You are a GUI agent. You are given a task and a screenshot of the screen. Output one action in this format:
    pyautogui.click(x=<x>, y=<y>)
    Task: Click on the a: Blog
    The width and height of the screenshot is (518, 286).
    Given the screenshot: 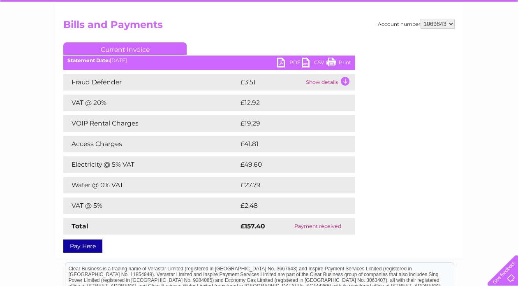 What is the action you would take?
    pyautogui.click(x=452, y=38)
    